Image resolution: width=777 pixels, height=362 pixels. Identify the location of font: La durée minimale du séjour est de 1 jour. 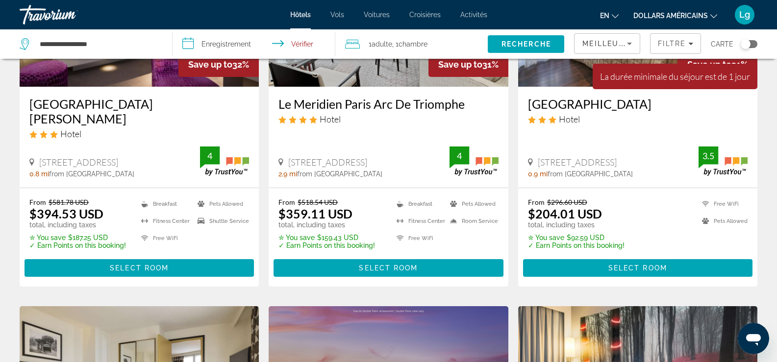
(675, 77).